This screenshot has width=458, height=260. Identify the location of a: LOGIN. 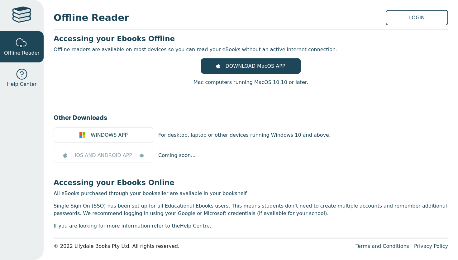
(417, 17).